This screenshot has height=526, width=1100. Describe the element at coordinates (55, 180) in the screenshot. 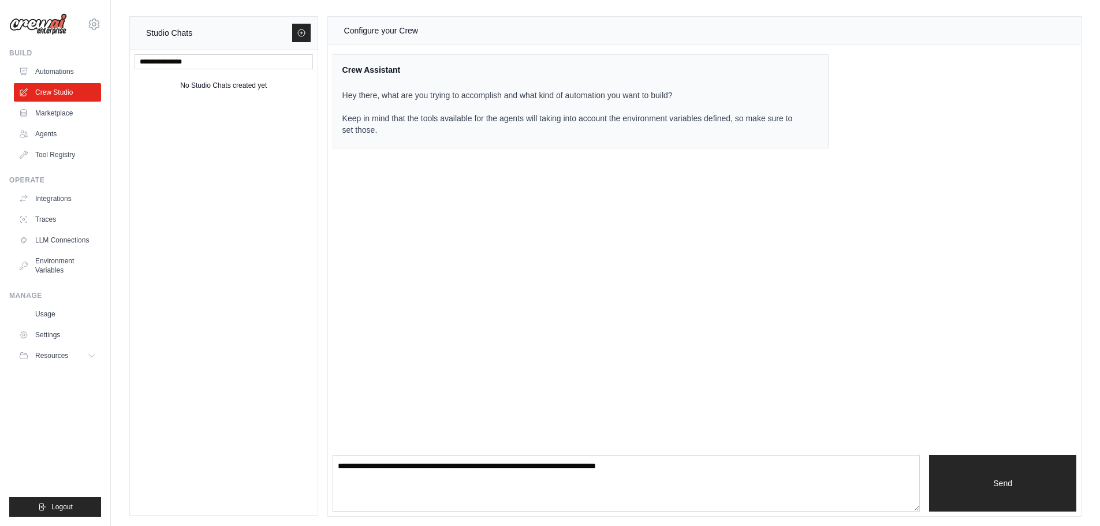

I see `div: Operate` at that location.